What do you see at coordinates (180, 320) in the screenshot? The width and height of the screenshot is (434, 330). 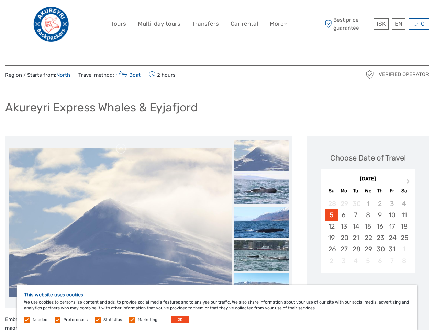 I see `button: OK` at bounding box center [180, 320].